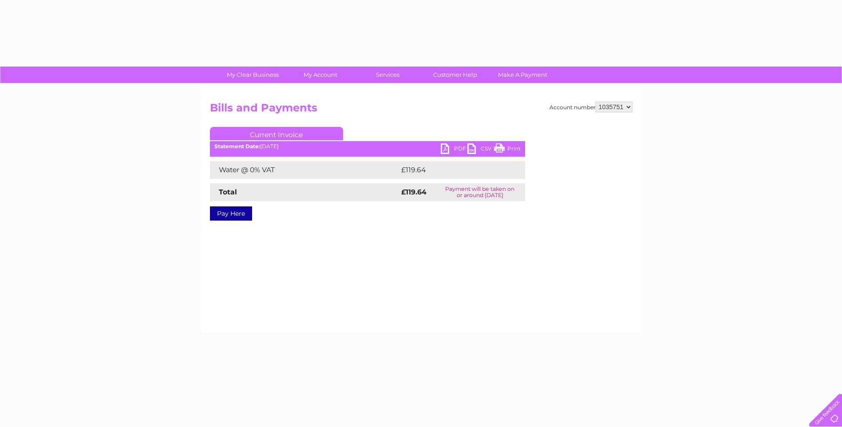 Image resolution: width=842 pixels, height=427 pixels. Describe the element at coordinates (228, 192) in the screenshot. I see `strong: Total` at that location.